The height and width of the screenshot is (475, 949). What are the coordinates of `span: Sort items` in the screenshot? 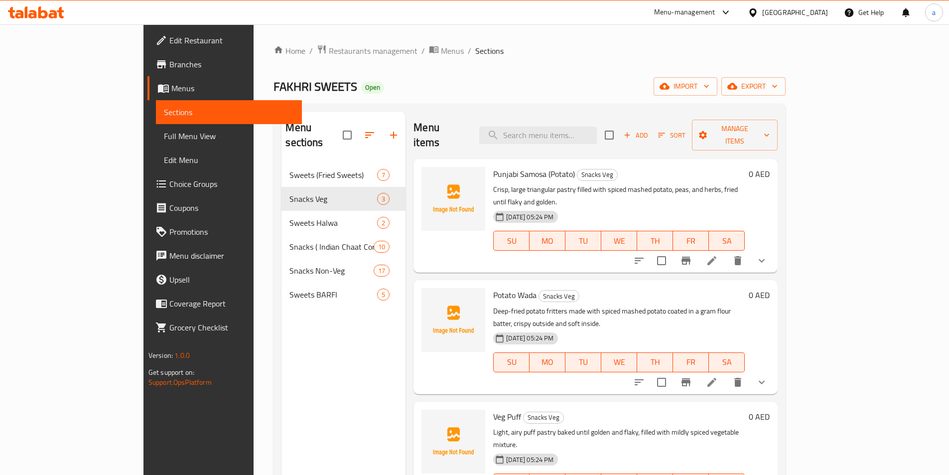 It's located at (672, 135).